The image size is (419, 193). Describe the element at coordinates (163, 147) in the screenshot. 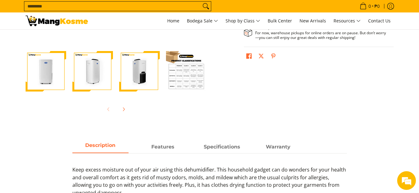

I see `strong: Features` at that location.